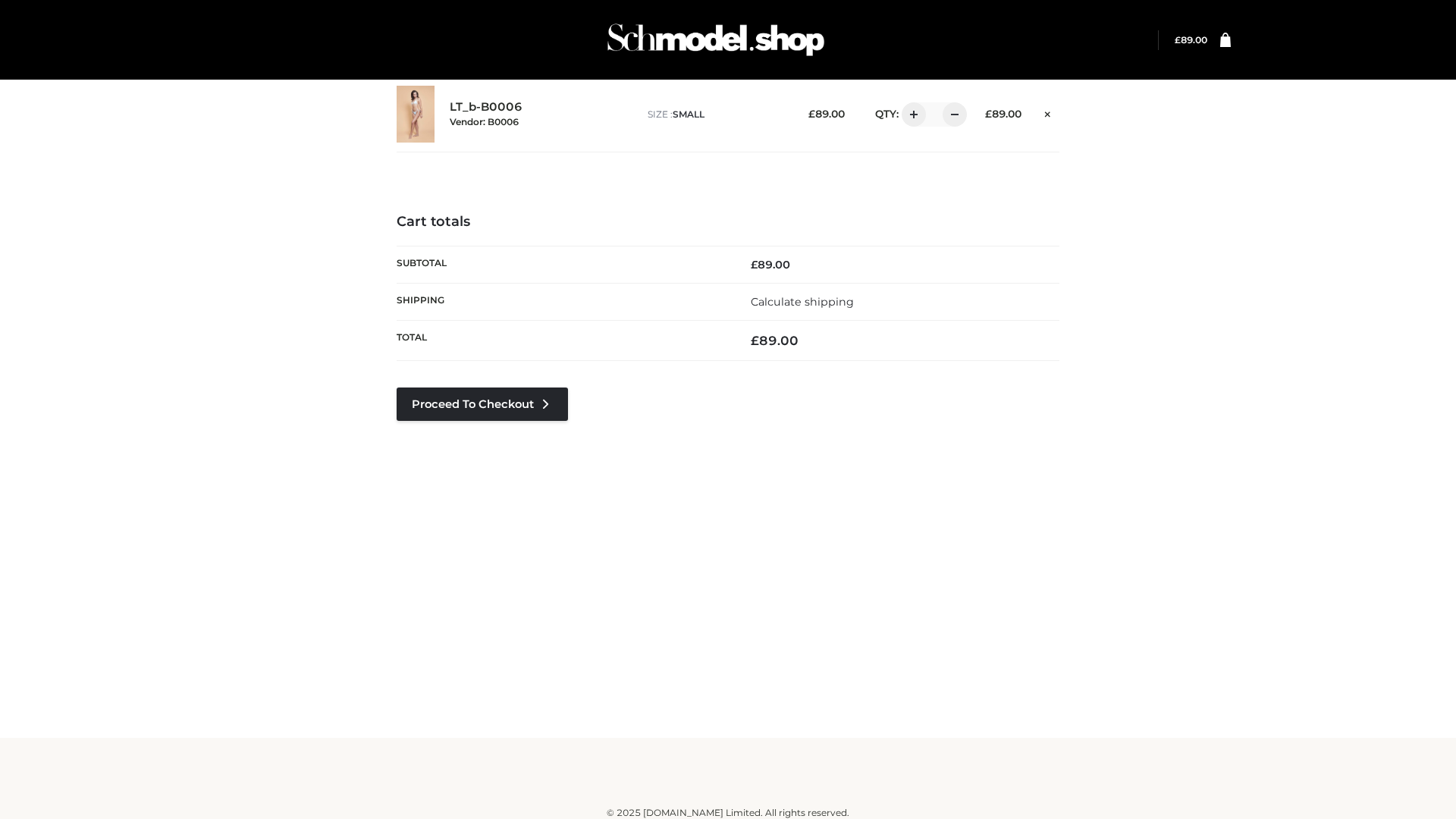 Image resolution: width=1456 pixels, height=819 pixels. I want to click on th: Total, so click(562, 341).